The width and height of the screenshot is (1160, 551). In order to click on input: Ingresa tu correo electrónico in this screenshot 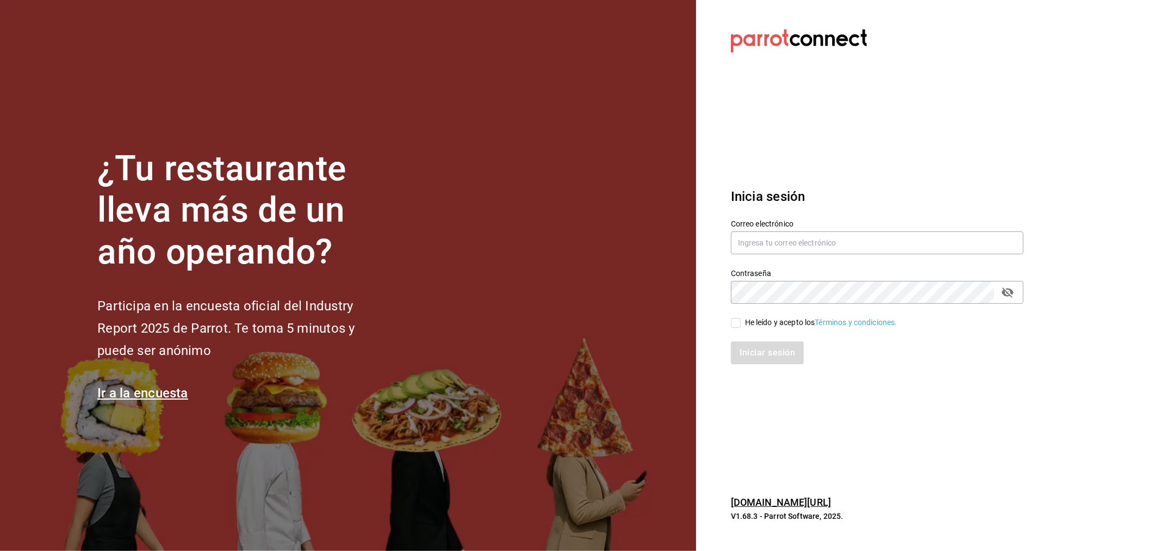, I will do `click(877, 243)`.